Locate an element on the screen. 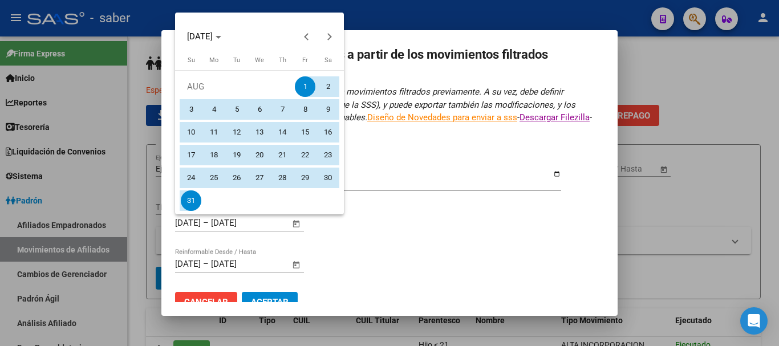 Image resolution: width=779 pixels, height=346 pixels. button: August 29, 2025 is located at coordinates (305, 178).